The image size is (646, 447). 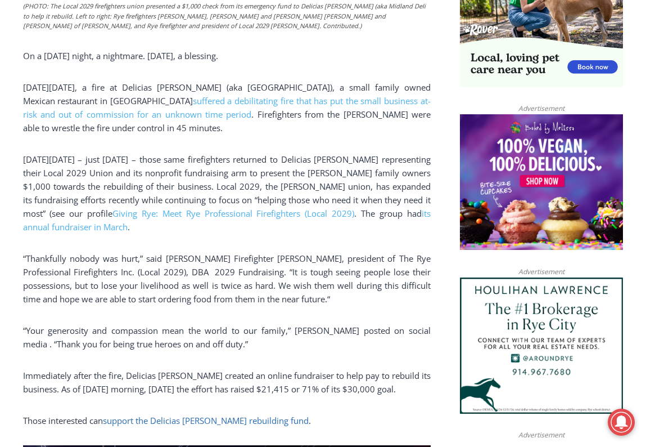 What do you see at coordinates (542, 345) in the screenshot?
I see `img: Houlihan Lawrence The #1 Brokerage in Rye City` at bounding box center [542, 345].